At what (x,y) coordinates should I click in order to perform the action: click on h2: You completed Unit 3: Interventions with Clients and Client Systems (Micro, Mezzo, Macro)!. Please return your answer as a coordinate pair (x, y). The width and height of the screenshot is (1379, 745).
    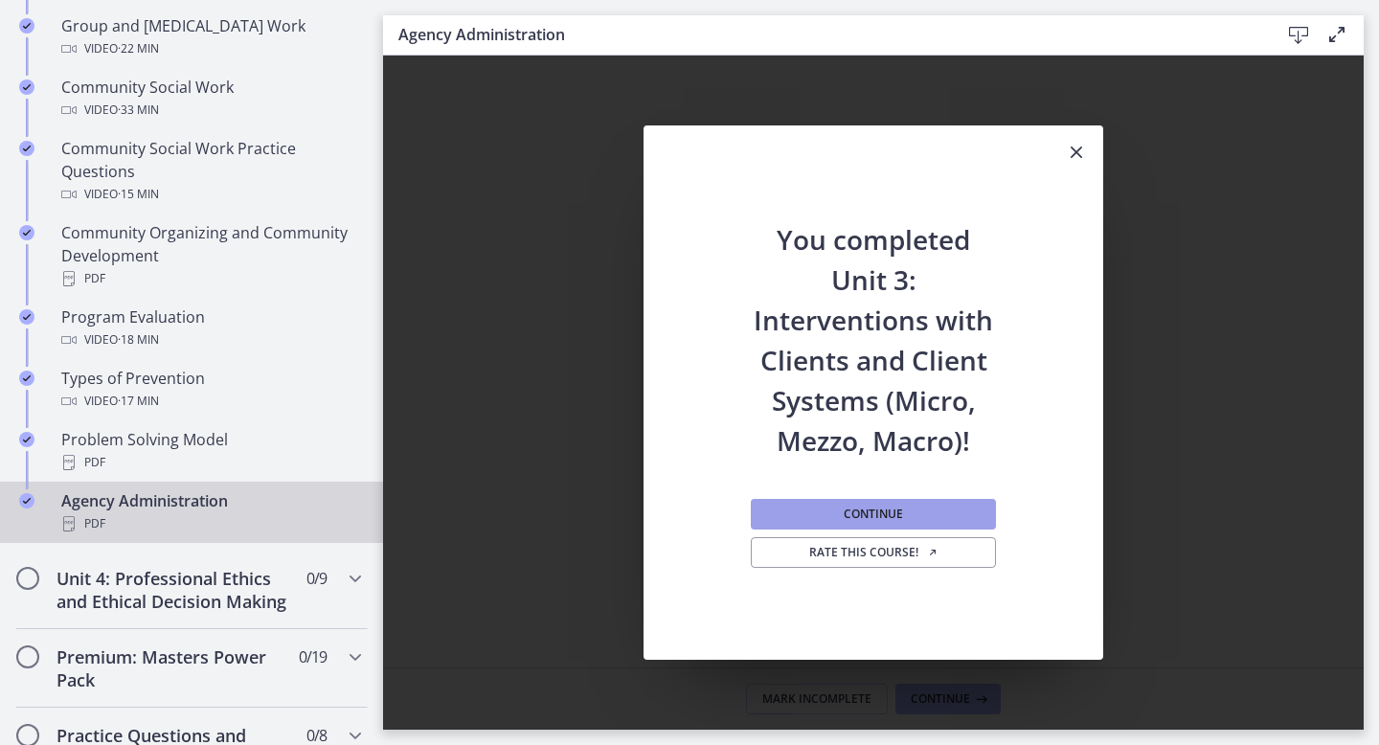
    Looking at the image, I should click on (873, 321).